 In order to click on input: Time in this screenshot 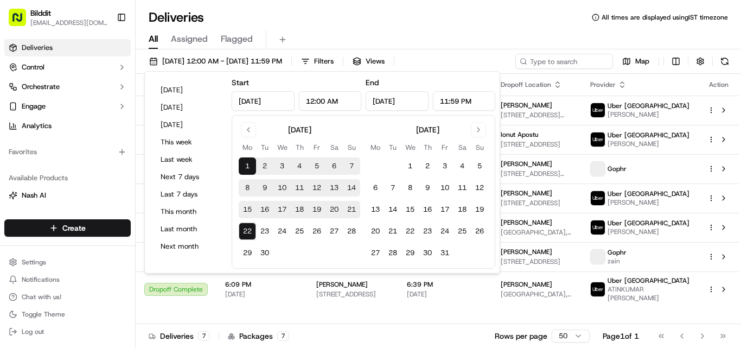, I will do `click(330, 101)`.